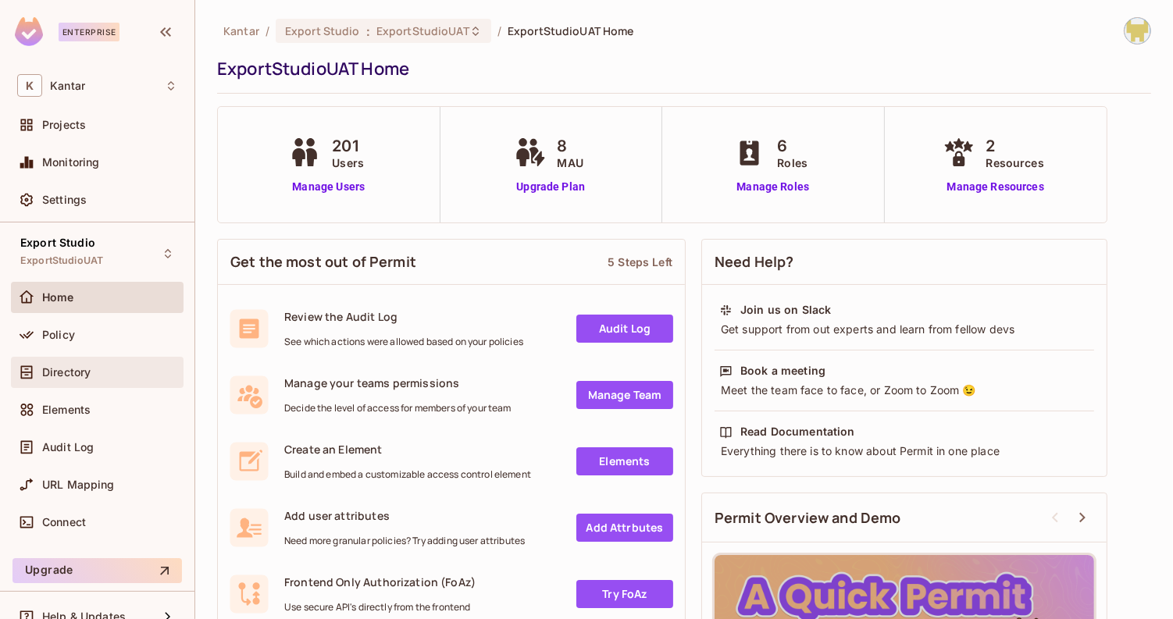  Describe the element at coordinates (64, 522) in the screenshot. I see `span: Connect` at that location.